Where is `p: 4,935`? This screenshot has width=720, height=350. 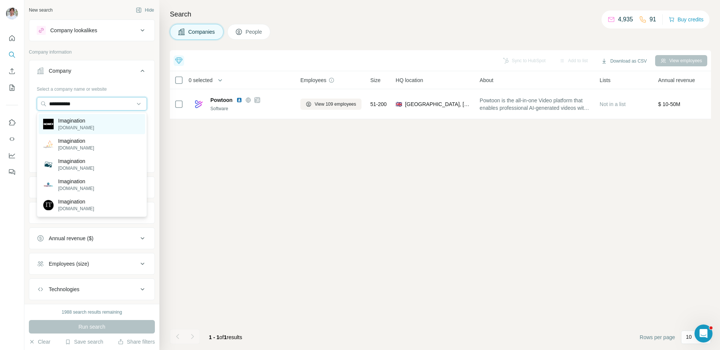
p: 4,935 is located at coordinates (625, 19).